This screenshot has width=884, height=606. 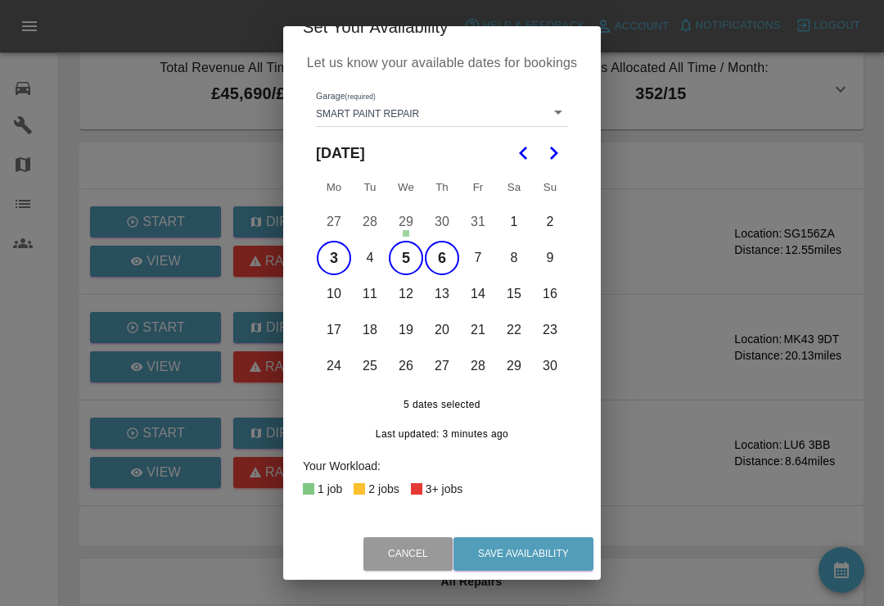 I want to click on button: Tuesday, November 25th, 2025, so click(x=370, y=366).